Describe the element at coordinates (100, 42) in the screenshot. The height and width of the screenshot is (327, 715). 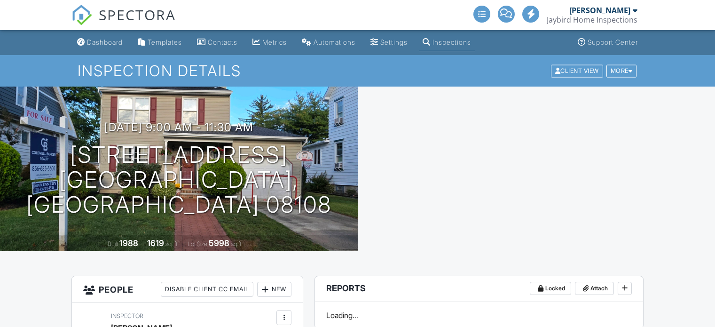
I see `a: Dashboard` at that location.